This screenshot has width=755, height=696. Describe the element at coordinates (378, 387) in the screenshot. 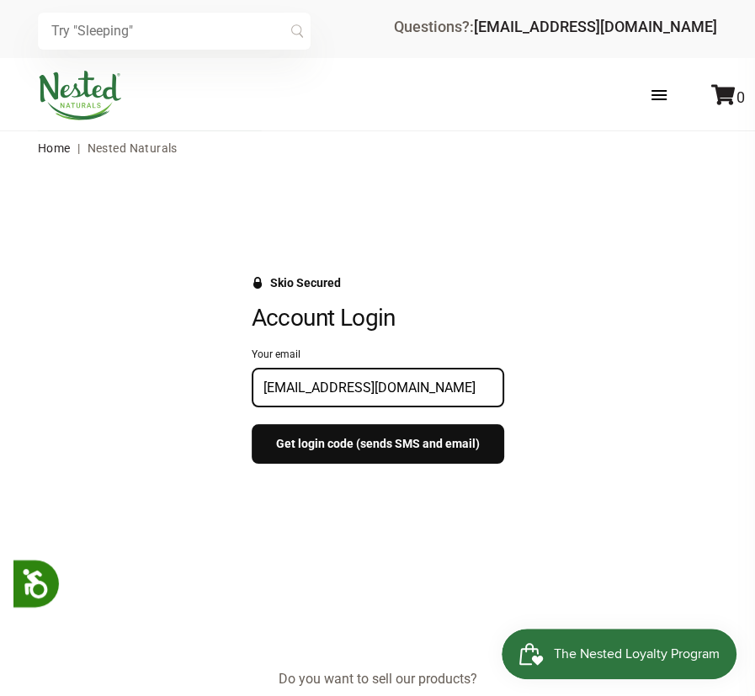

I see `input: Your email input field` at that location.